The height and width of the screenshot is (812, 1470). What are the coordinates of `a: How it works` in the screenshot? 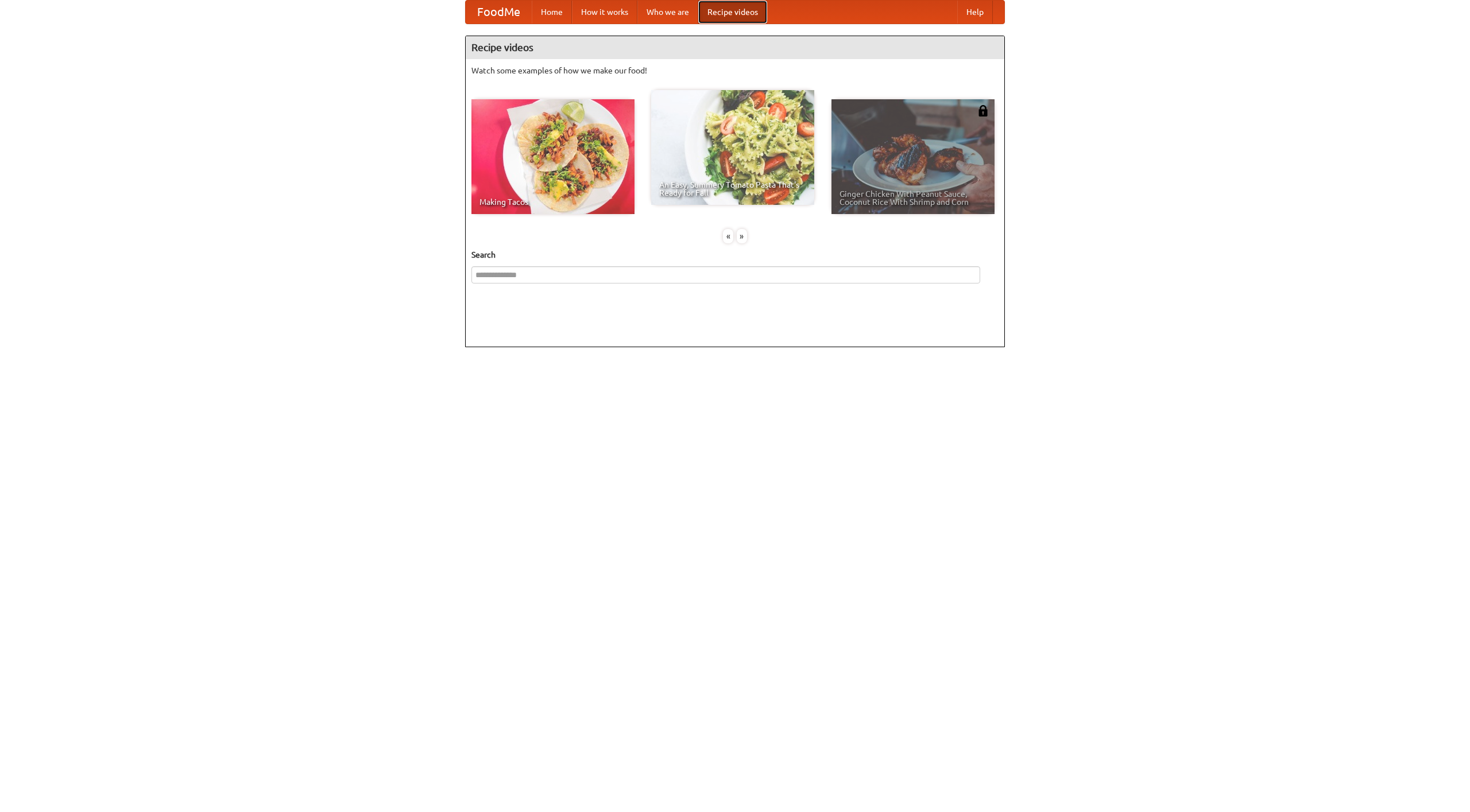 It's located at (604, 12).